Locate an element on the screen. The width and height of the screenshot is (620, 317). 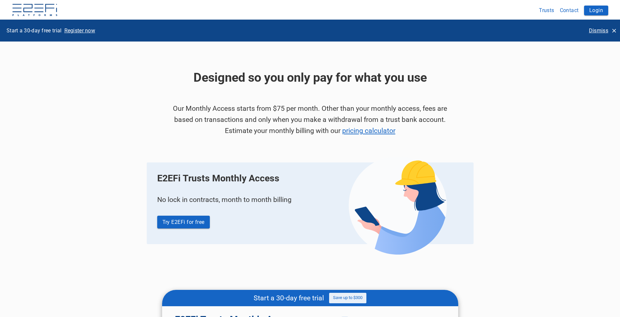
button: Try E2EFi for free is located at coordinates (183, 222).